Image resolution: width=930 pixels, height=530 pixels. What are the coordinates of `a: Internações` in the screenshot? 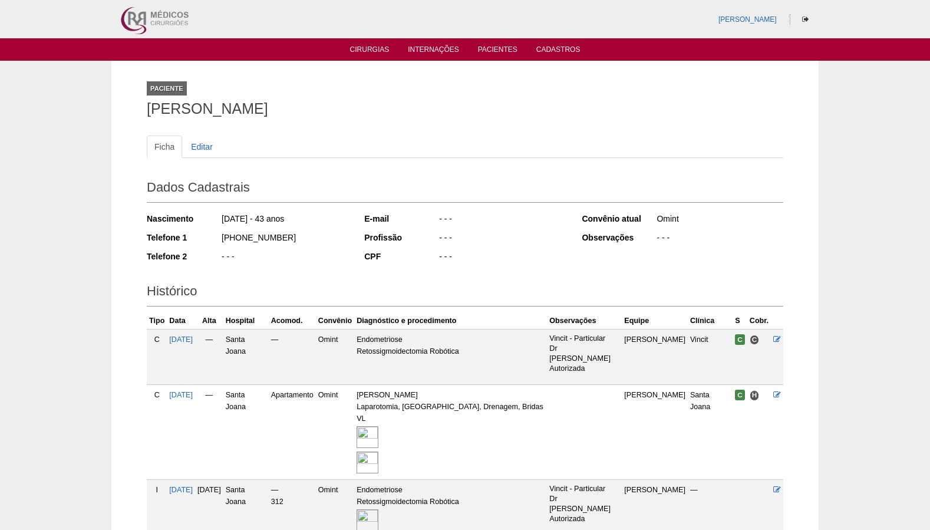 It's located at (433, 51).